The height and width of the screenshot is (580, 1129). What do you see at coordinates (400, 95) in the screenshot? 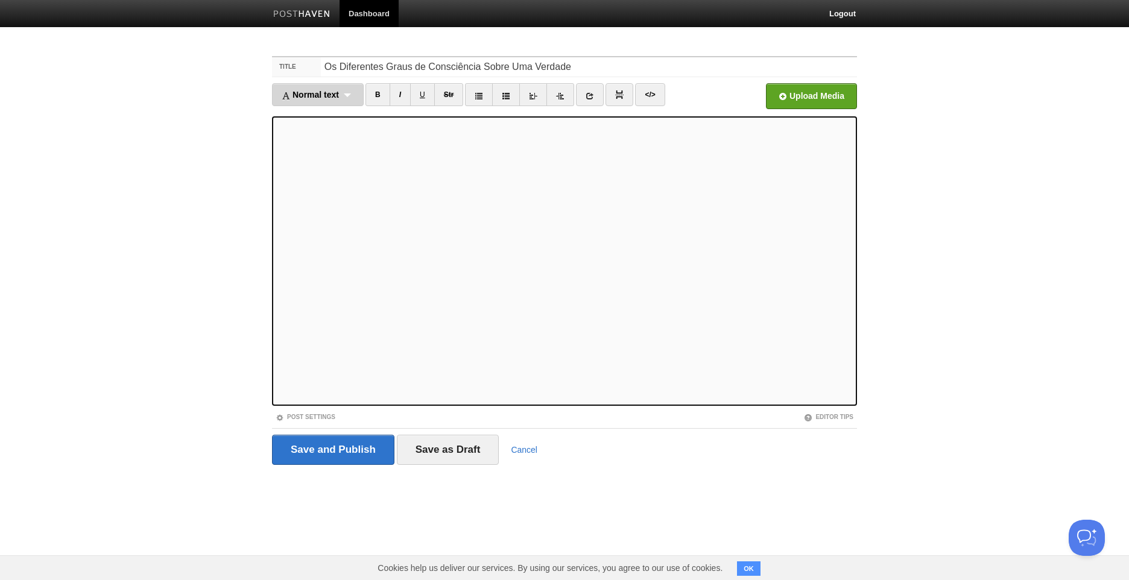
I see `a: I` at bounding box center [400, 95].